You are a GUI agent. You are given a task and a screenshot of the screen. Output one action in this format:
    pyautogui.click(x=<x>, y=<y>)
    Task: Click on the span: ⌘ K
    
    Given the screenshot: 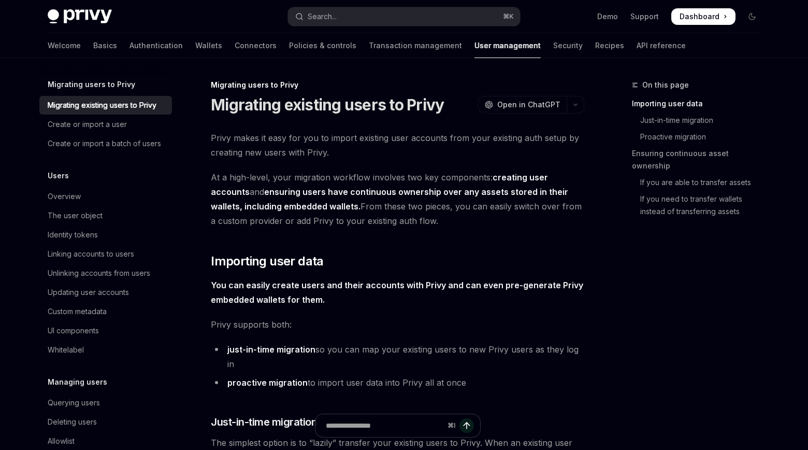 What is the action you would take?
    pyautogui.click(x=508, y=17)
    